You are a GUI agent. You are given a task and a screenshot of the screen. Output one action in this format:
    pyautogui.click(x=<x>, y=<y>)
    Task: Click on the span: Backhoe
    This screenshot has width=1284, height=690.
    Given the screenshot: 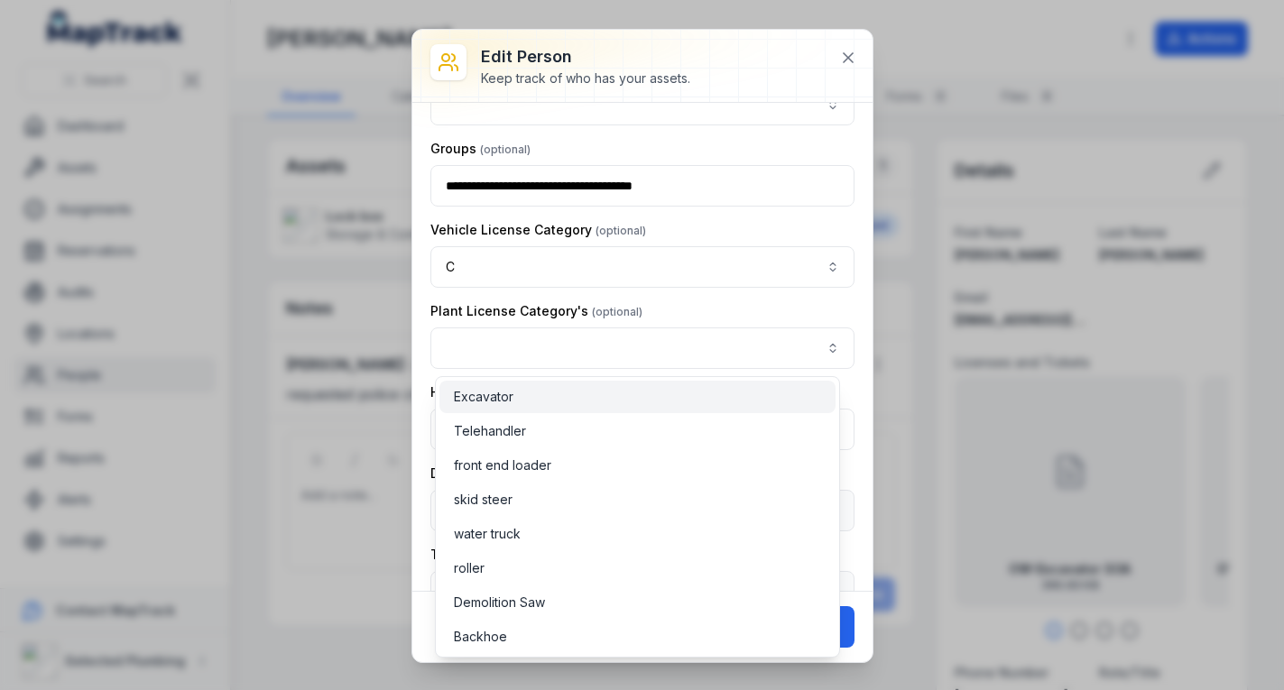 What is the action you would take?
    pyautogui.click(x=480, y=637)
    